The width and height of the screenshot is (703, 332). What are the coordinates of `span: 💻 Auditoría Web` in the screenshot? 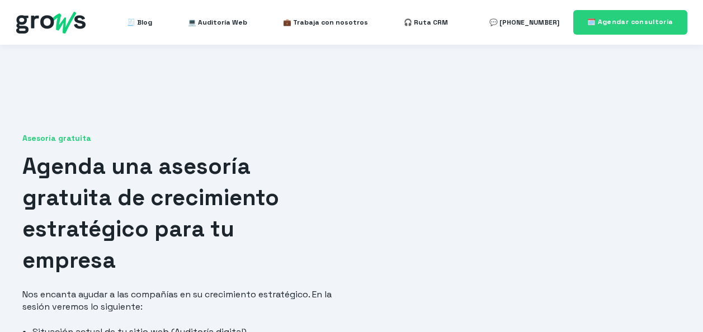 It's located at (218, 22).